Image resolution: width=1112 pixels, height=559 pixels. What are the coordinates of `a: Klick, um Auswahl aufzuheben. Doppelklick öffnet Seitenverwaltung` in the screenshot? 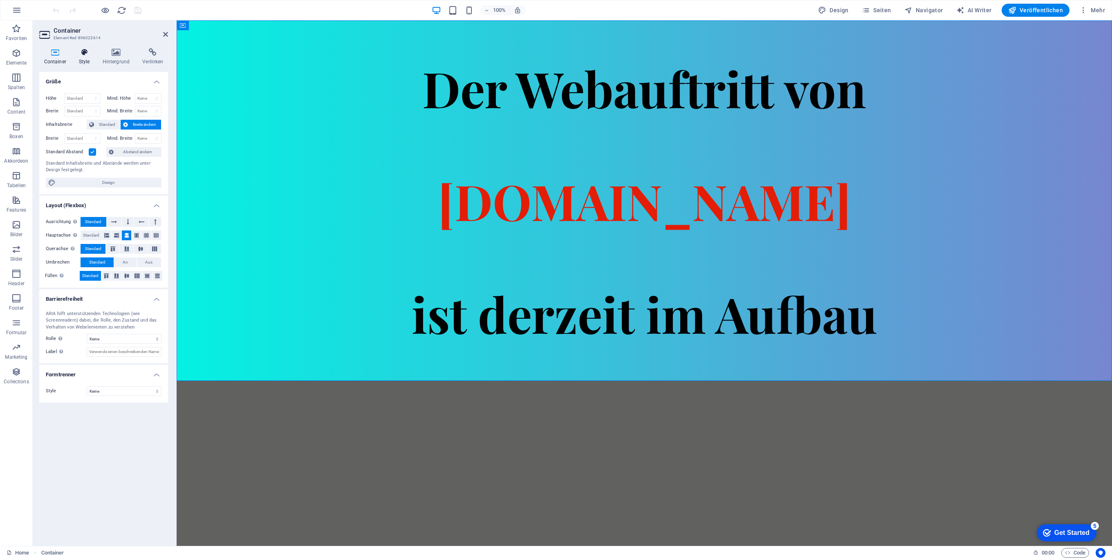 It's located at (18, 553).